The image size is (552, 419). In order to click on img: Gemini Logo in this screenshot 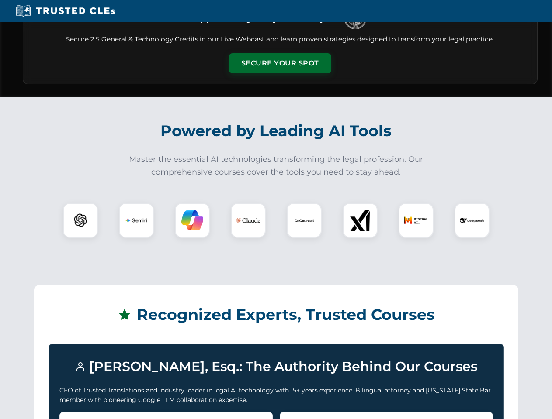, I will do `click(136, 221)`.